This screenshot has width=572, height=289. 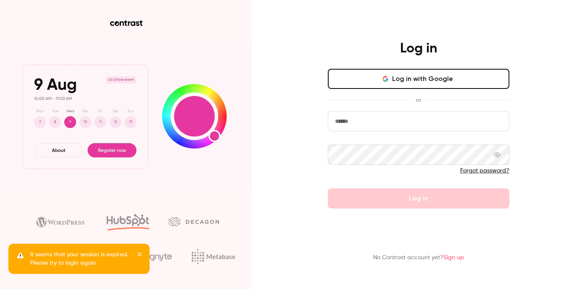 What do you see at coordinates (418, 49) in the screenshot?
I see `h4: Log in` at bounding box center [418, 49].